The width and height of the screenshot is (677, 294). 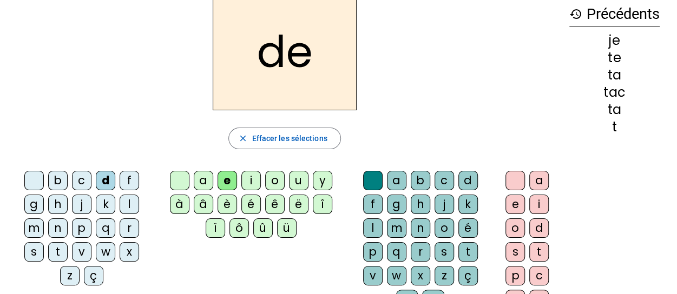 I want to click on mat-icon: history, so click(x=575, y=14).